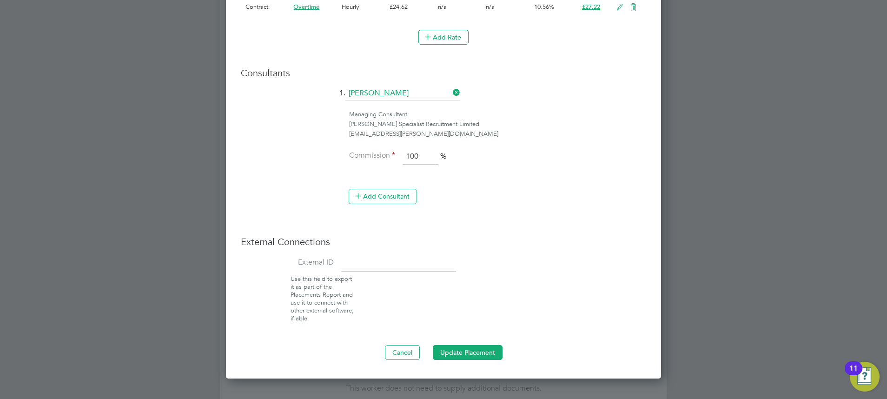 The width and height of the screenshot is (887, 399). I want to click on li: 1., so click(443, 98).